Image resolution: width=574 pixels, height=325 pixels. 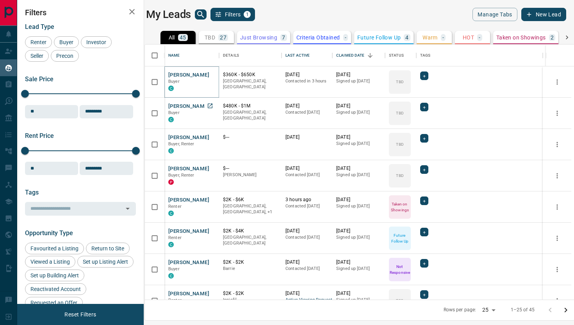 I want to click on span: 1, so click(x=247, y=14).